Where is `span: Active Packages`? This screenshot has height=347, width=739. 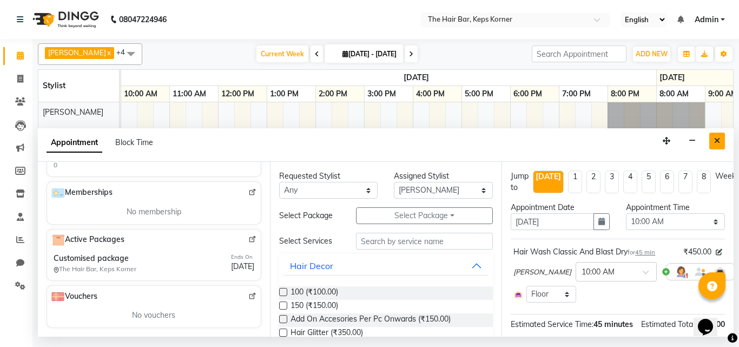 span: Active Packages is located at coordinates (88, 240).